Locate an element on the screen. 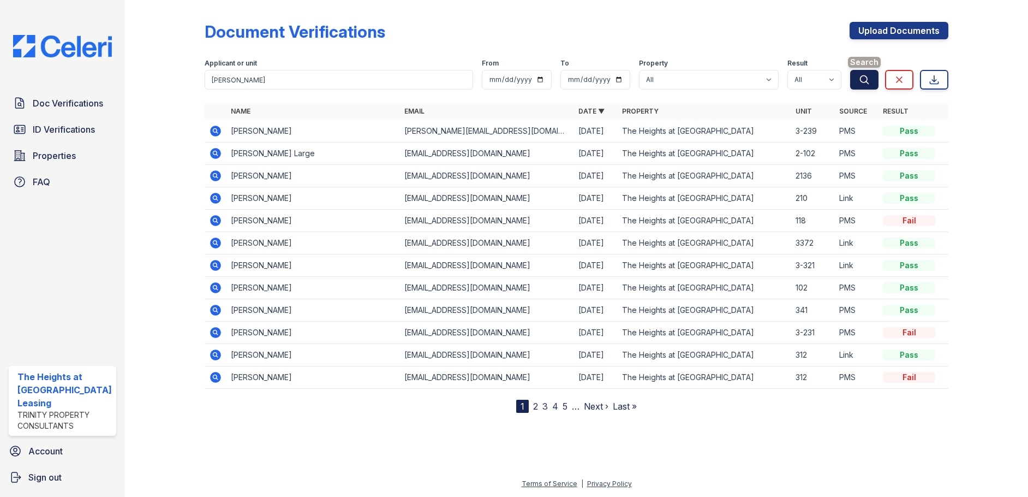 This screenshot has width=1028, height=497. td: 102 is located at coordinates (813, 288).